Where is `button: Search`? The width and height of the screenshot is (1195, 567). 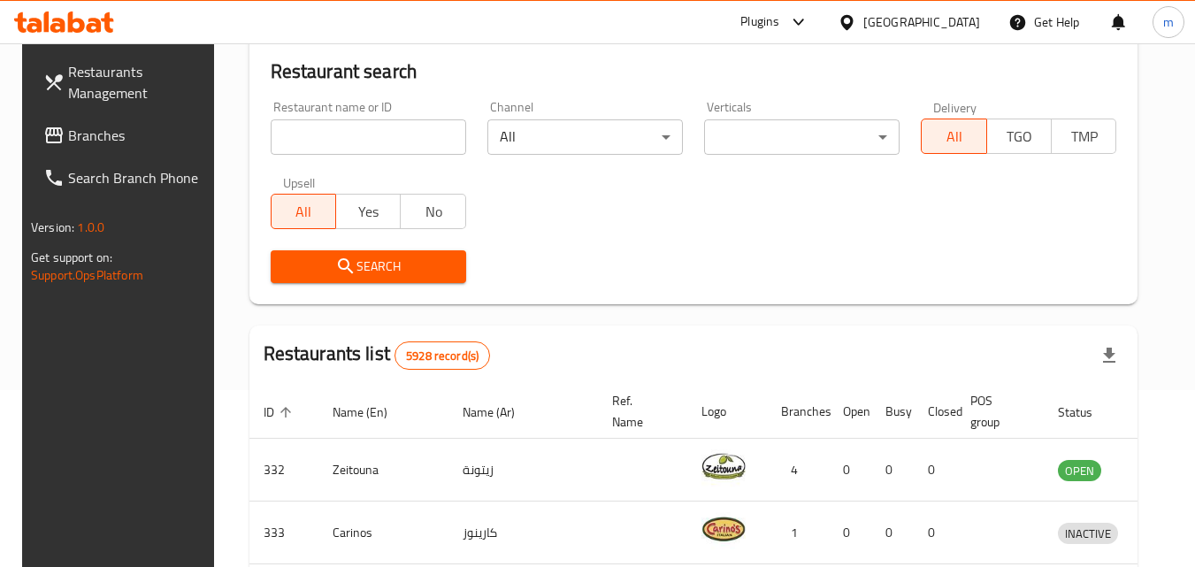 button: Search is located at coordinates (368, 266).